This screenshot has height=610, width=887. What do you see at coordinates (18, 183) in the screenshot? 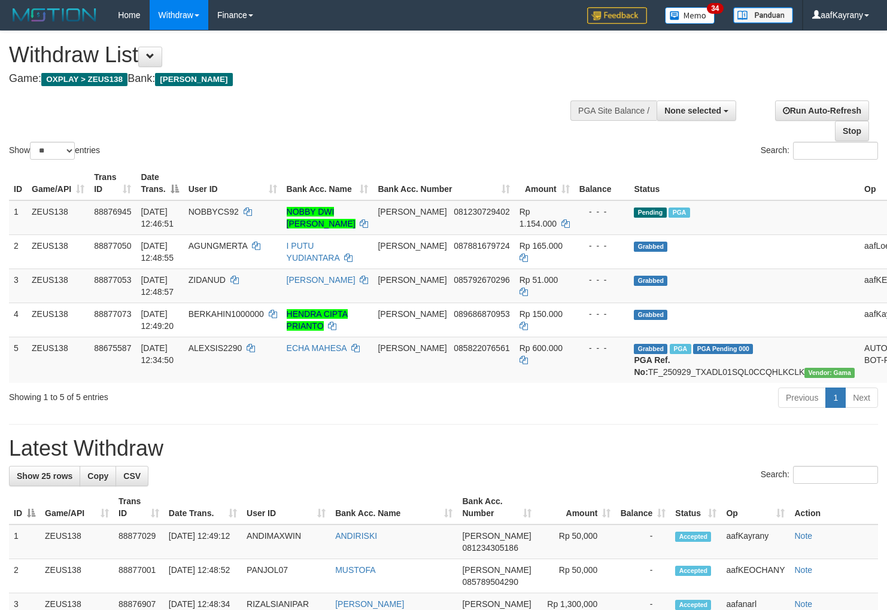
I see `th: ID` at bounding box center [18, 183].